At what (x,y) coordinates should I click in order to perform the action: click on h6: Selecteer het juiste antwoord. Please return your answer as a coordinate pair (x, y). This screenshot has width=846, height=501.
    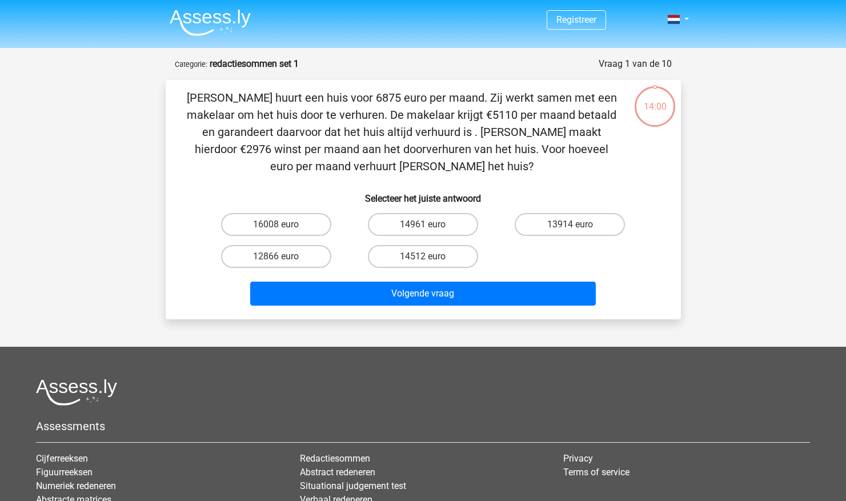
    Looking at the image, I should click on (423, 194).